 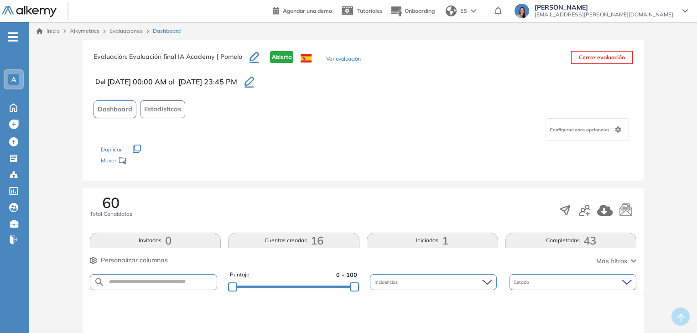 I want to click on span: ES, so click(x=463, y=11).